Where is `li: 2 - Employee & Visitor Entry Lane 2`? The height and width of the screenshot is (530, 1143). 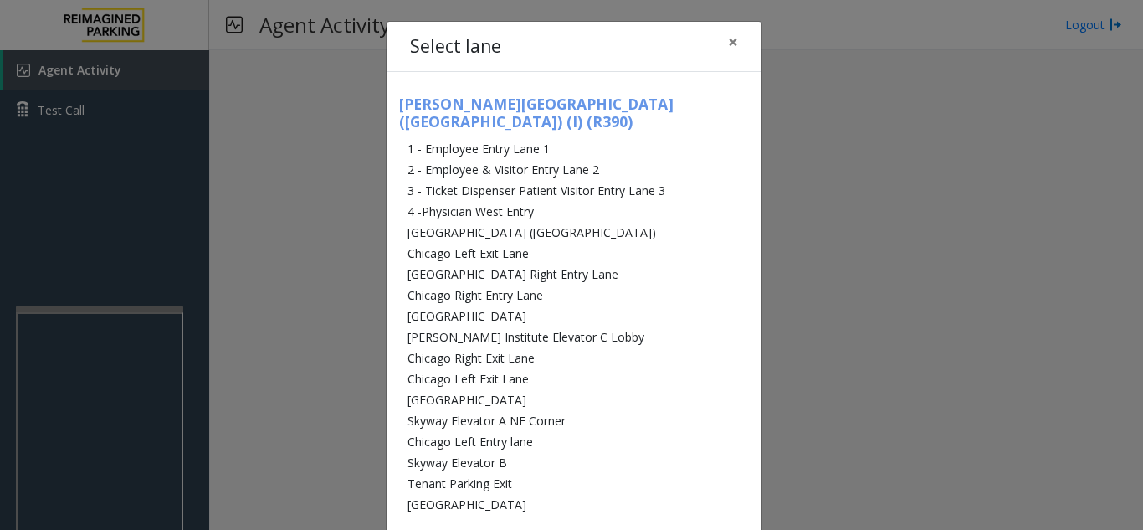
li: 2 - Employee & Visitor Entry Lane 2 is located at coordinates (574, 169).